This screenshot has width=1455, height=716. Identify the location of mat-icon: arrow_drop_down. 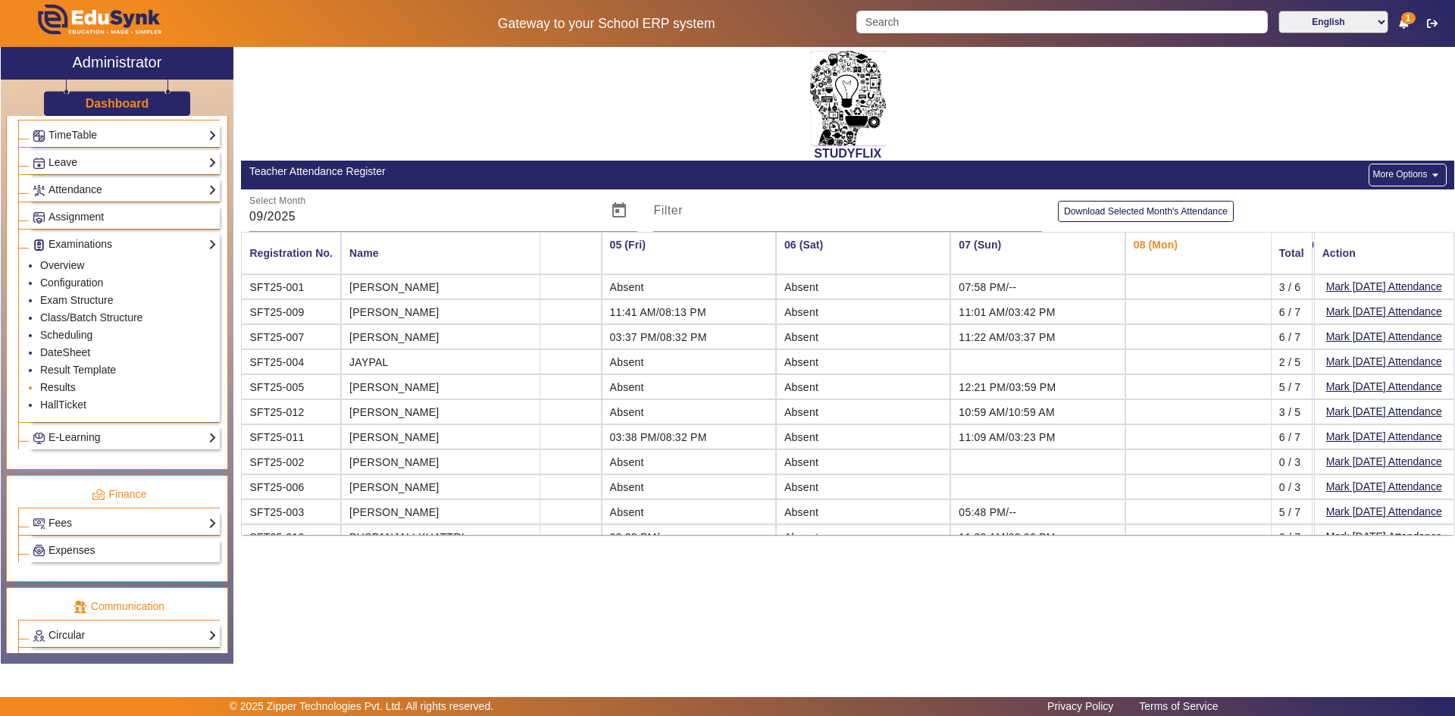
(1435, 175).